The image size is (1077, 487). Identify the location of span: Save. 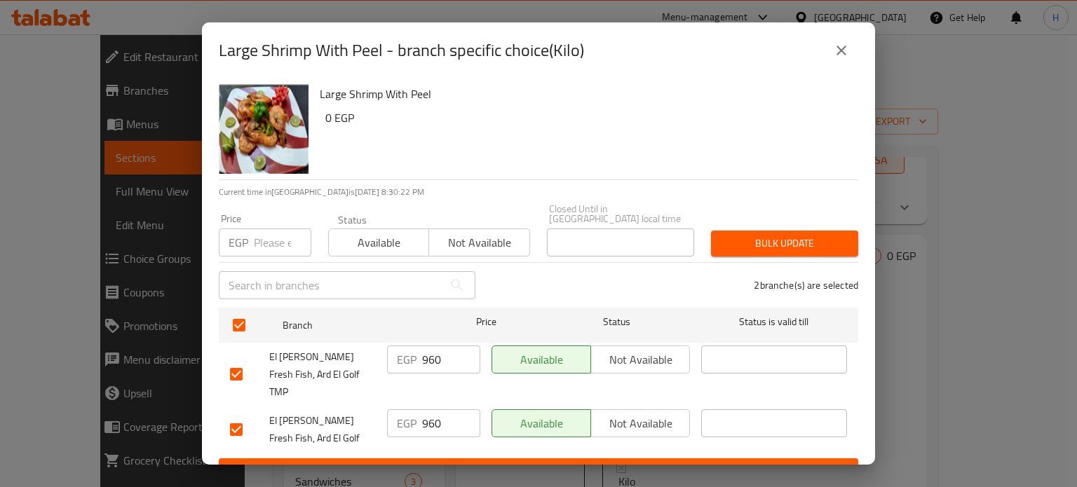
(539, 471).